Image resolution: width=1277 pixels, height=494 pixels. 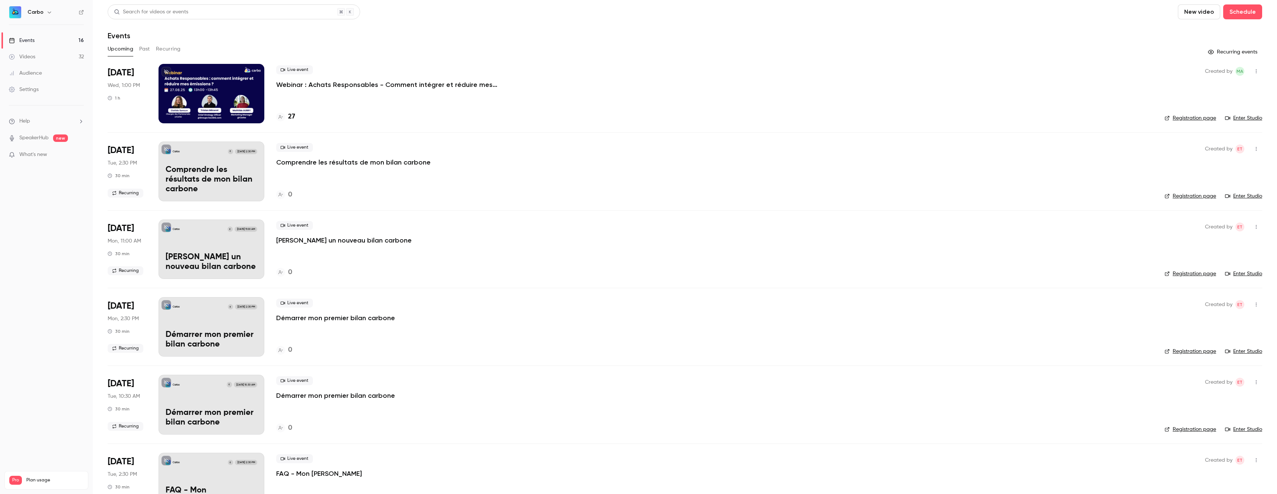 I want to click on button: New video, so click(x=1199, y=12).